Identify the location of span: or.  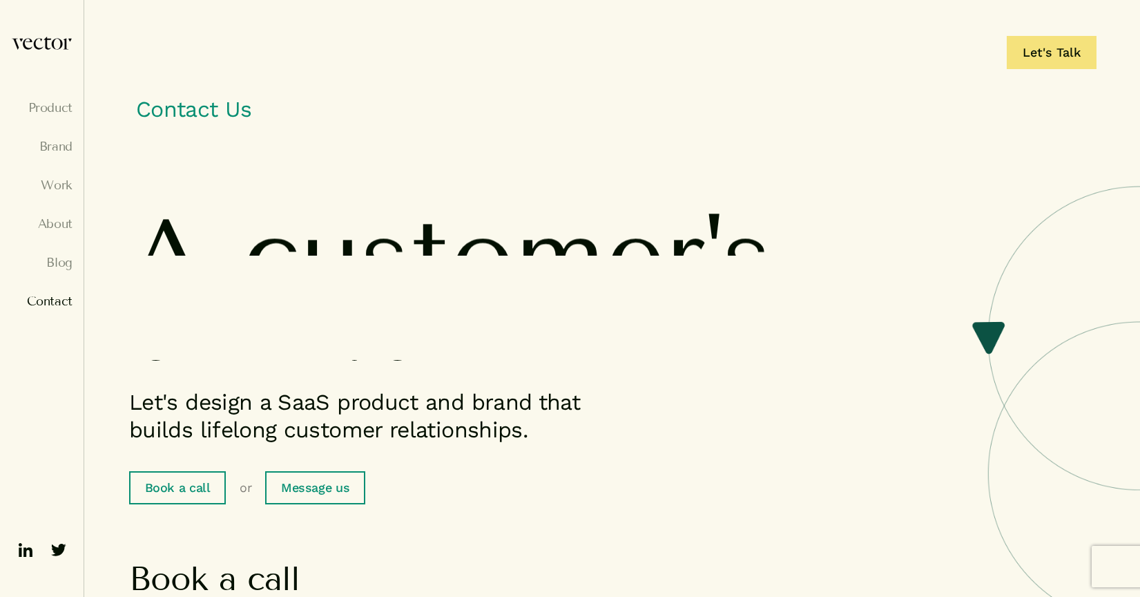
(245, 487).